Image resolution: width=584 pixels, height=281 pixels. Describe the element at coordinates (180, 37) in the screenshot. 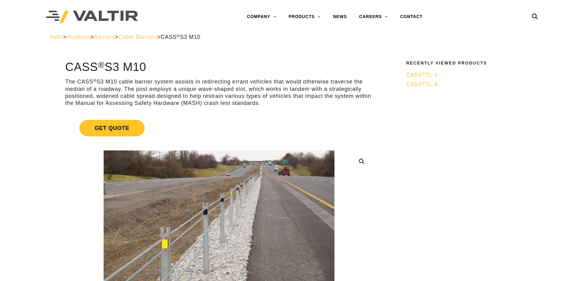

I see `span: CASS S3 M10` at that location.